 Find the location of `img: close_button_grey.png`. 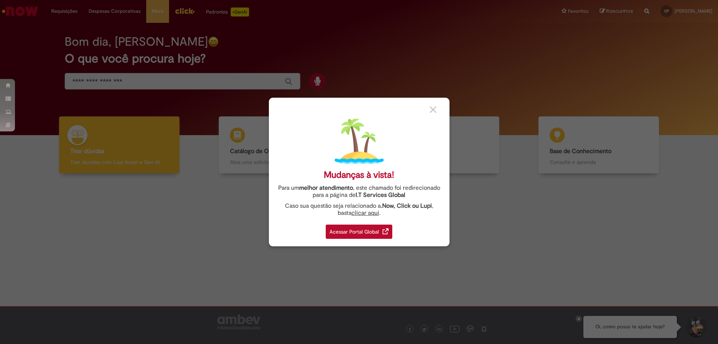

img: close_button_grey.png is located at coordinates (433, 110).